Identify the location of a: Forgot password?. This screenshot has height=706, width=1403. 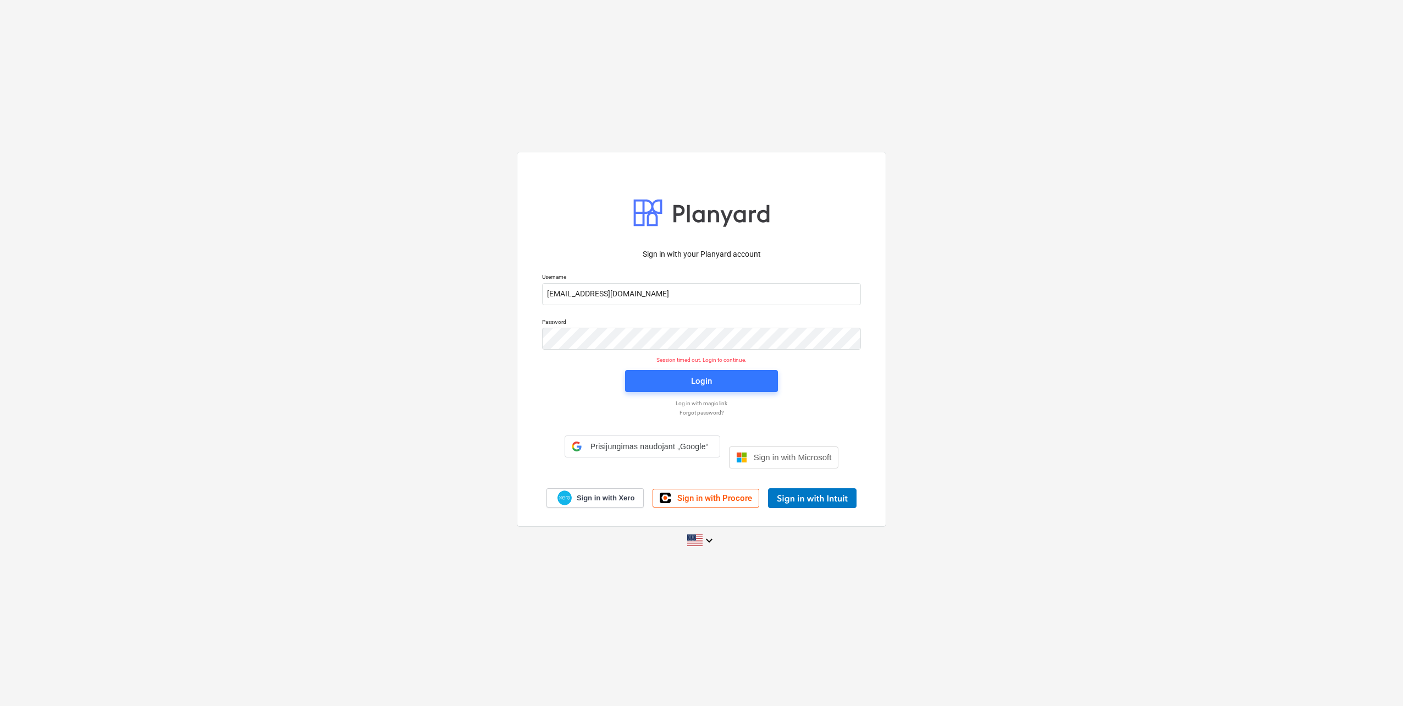
(701, 412).